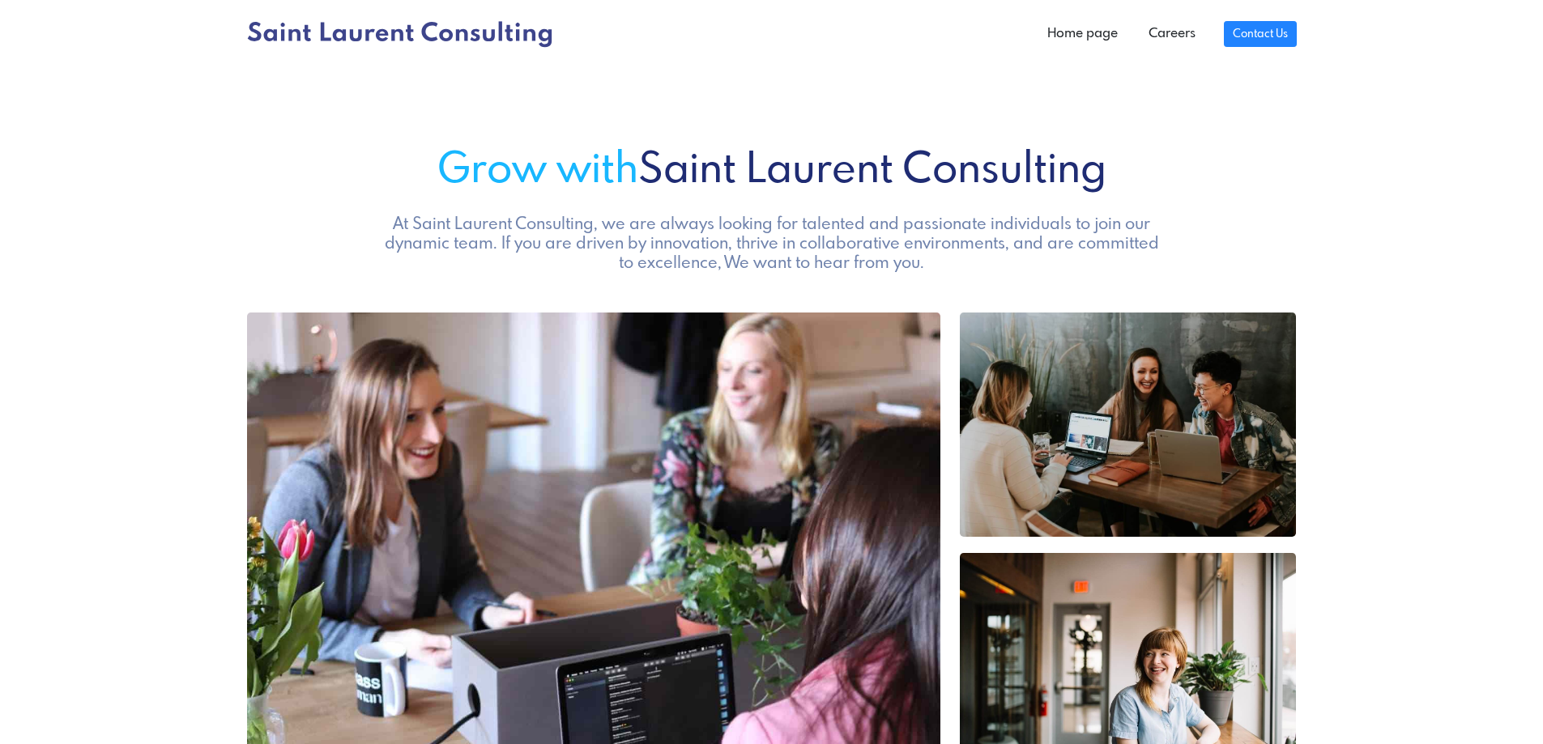 The height and width of the screenshot is (744, 1543). I want to click on h1: Saint Laurent Consulting, so click(772, 171).